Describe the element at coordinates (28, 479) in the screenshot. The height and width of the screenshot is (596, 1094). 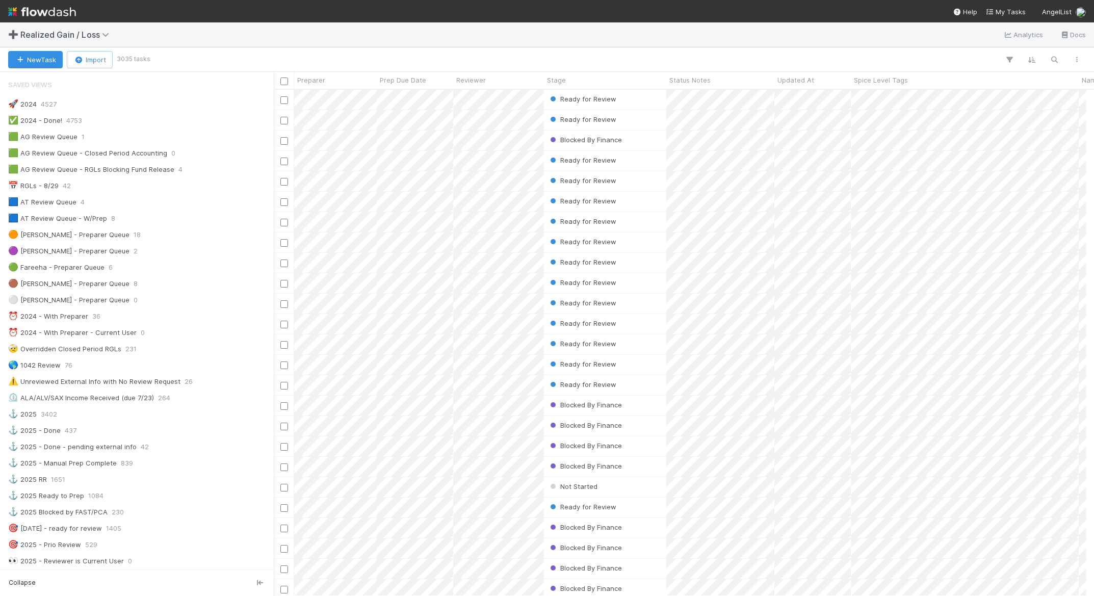
I see `div: 2025 RR` at that location.